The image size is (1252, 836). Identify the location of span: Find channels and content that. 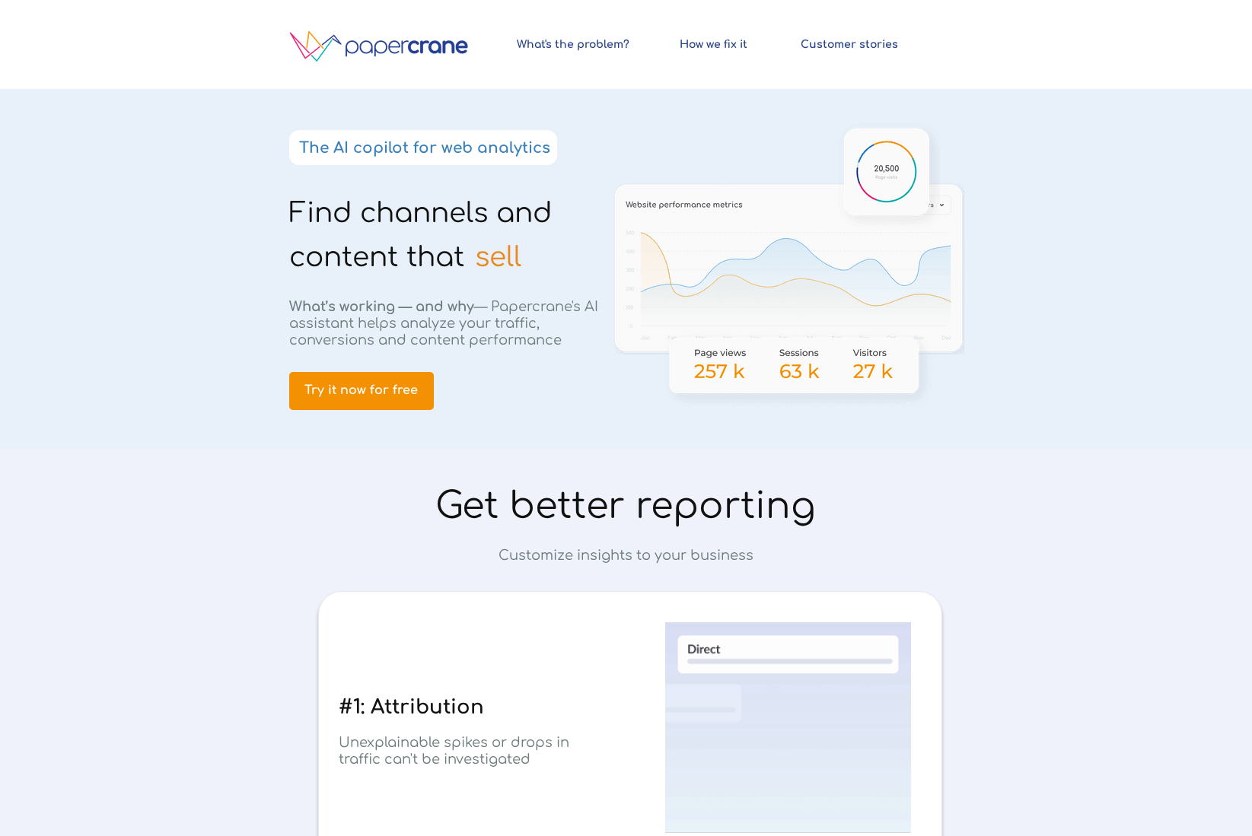
(420, 235).